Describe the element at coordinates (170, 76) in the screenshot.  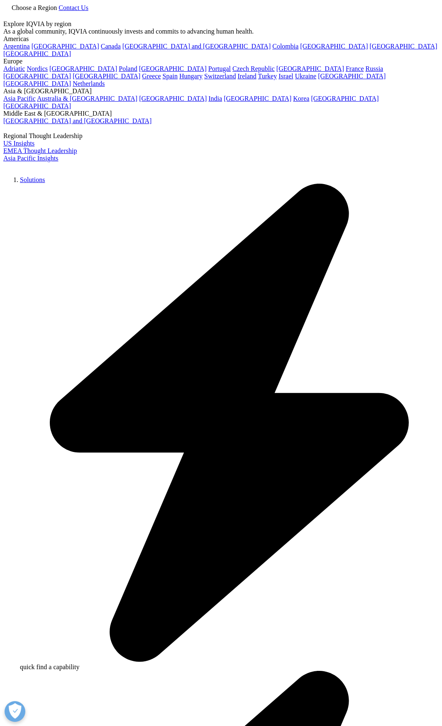
I see `a: Spain` at that location.